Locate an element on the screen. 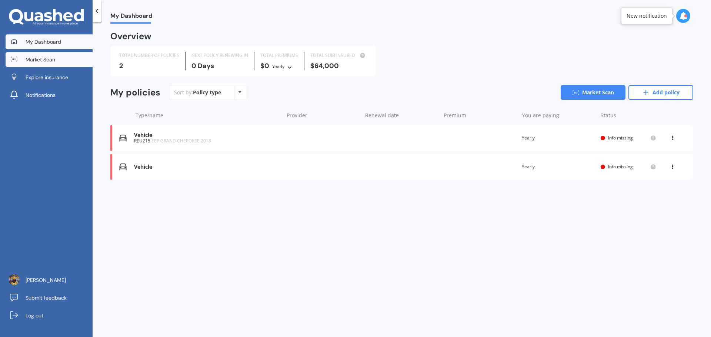 Image resolution: width=711 pixels, height=337 pixels. a: Log out is located at coordinates (49, 316).